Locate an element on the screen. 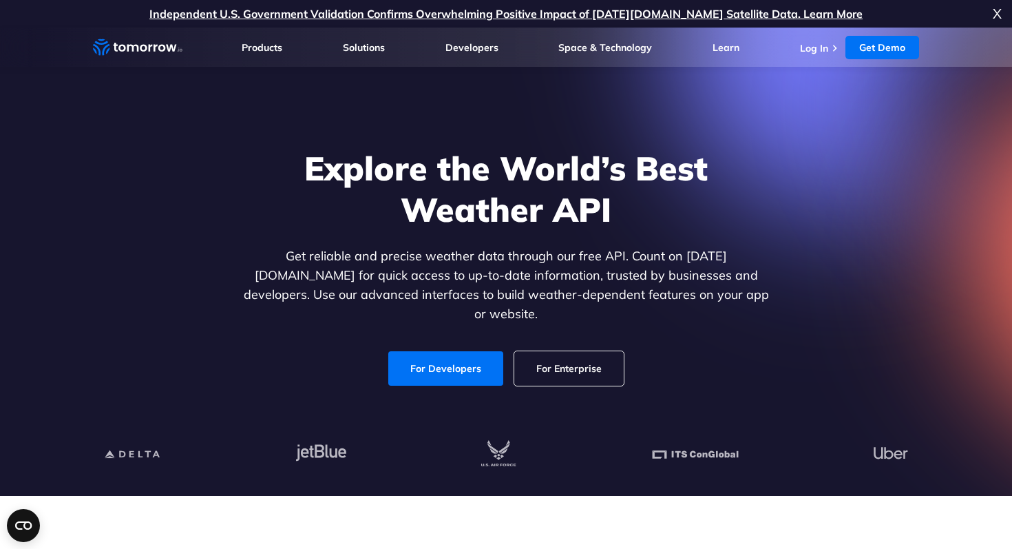 This screenshot has width=1012, height=549. a: Solutions is located at coordinates (364, 48).